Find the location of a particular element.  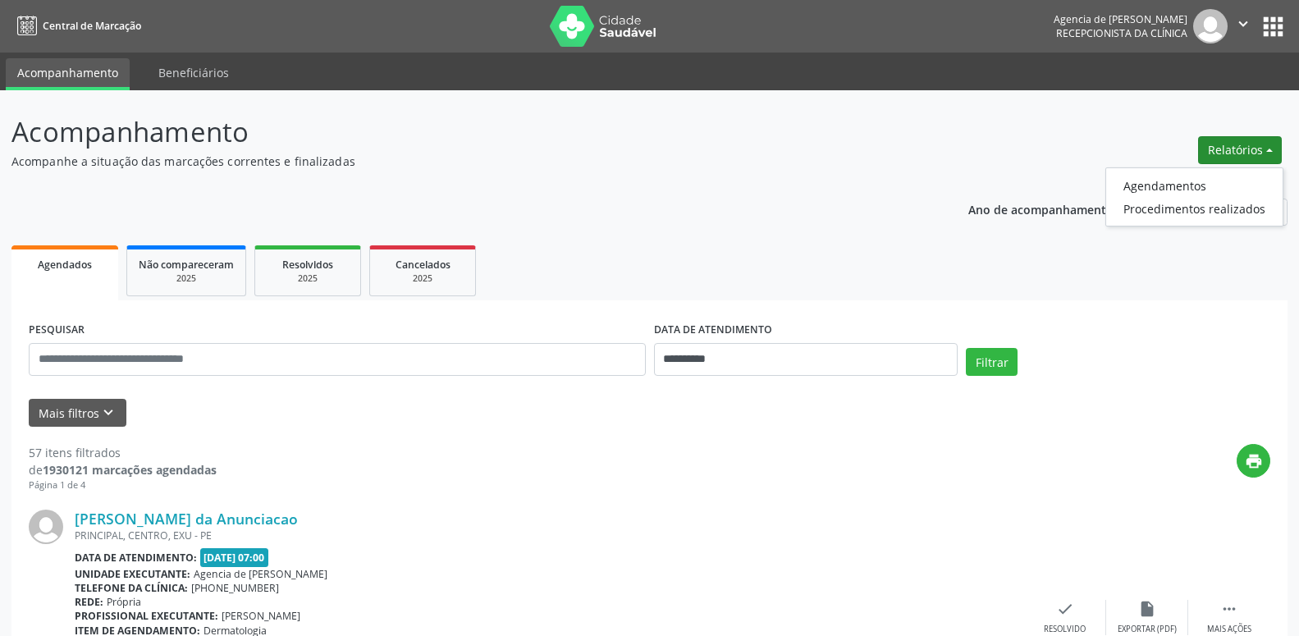

div: Resolvido is located at coordinates (1064, 629).